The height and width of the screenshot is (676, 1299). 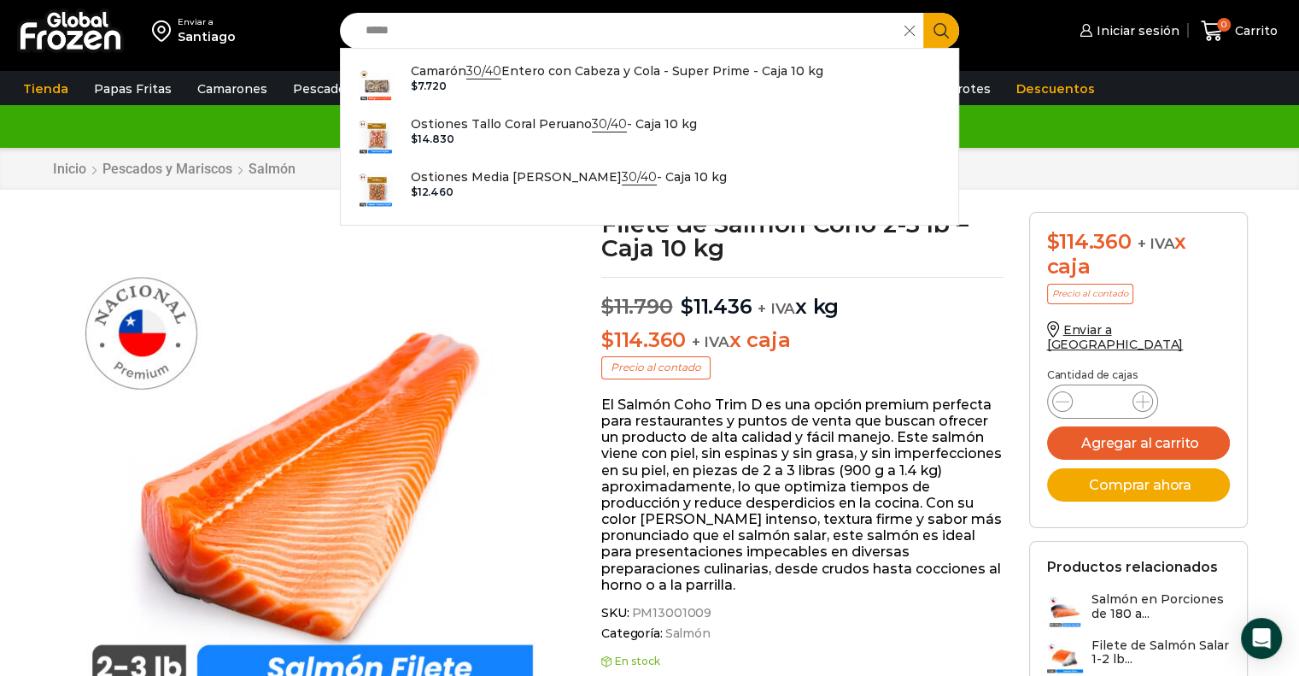 I want to click on a: Papas Fritas, so click(x=132, y=89).